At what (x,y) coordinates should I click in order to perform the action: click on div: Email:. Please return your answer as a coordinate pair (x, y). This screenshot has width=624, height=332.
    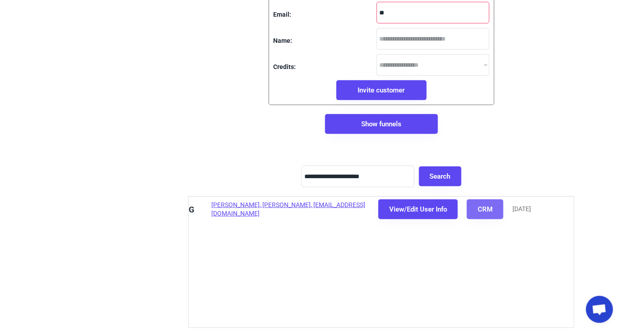
    Looking at the image, I should click on (283, 15).